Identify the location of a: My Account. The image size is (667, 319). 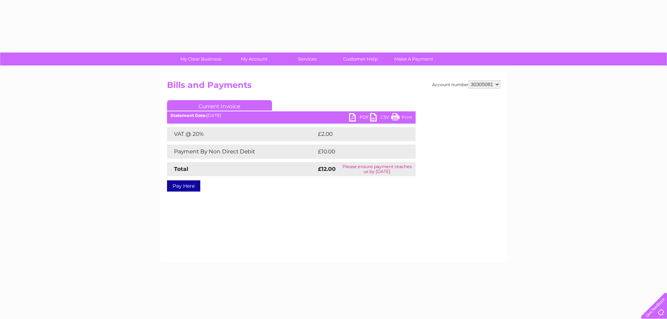
(254, 59).